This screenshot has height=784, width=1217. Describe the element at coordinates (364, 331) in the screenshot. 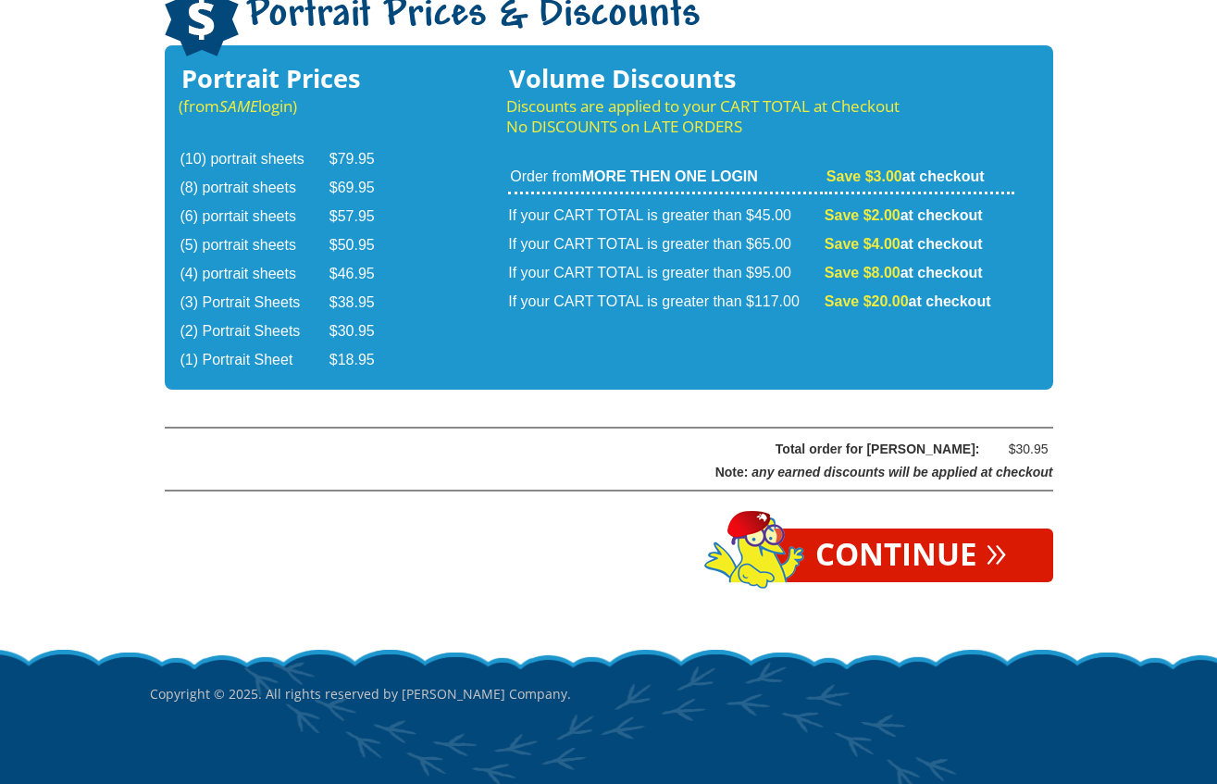

I see `td: $30.95` at that location.